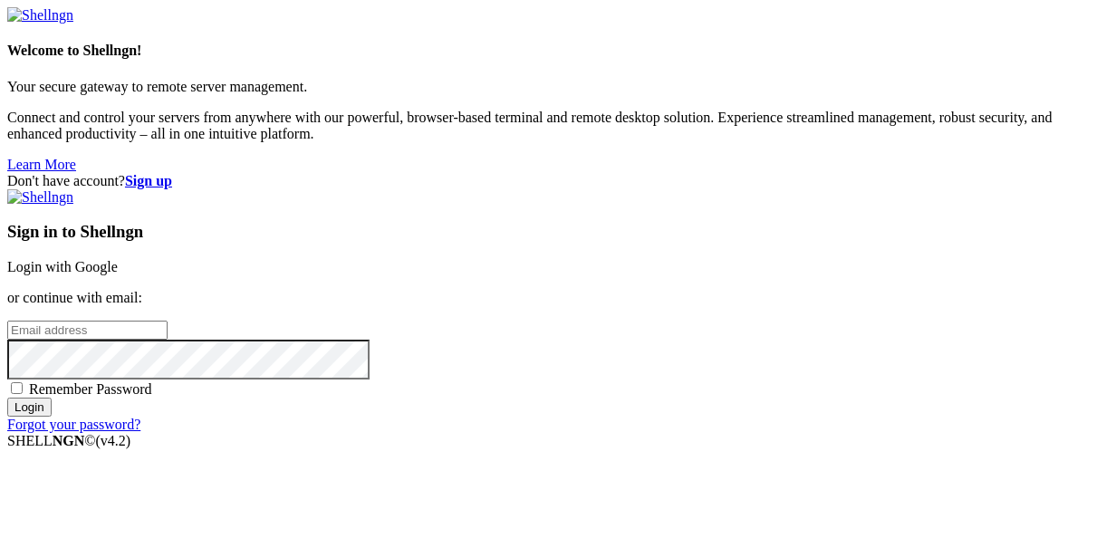  What do you see at coordinates (558, 87) in the screenshot?
I see `p: Your secure gateway to remote server management.` at bounding box center [558, 87].